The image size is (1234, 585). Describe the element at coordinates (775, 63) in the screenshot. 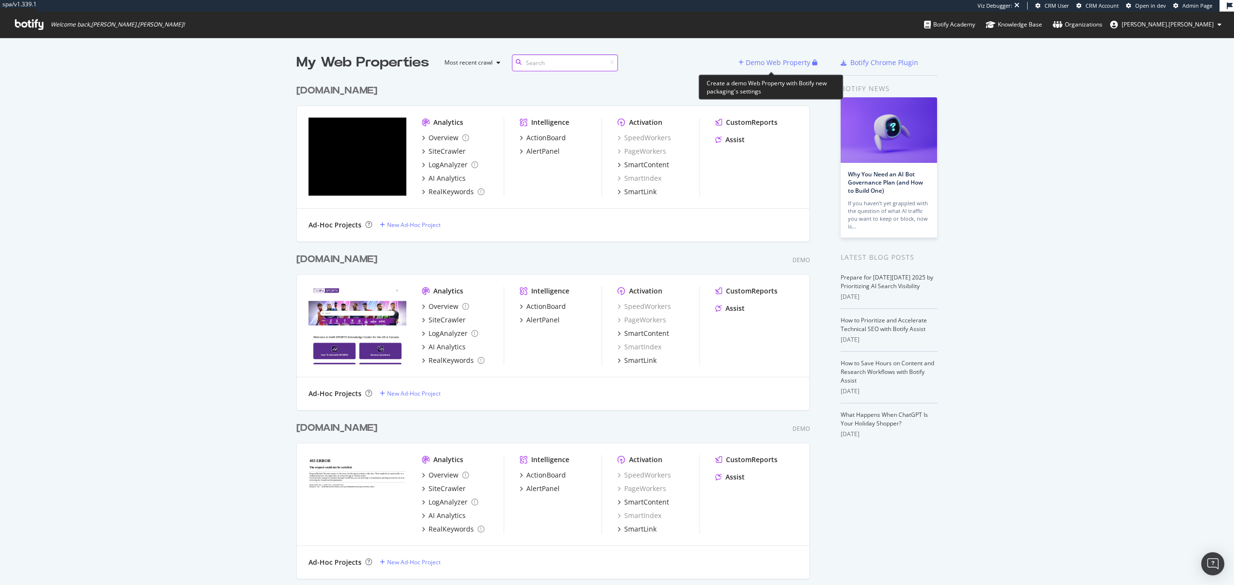

I see `button: Demo Web Property` at that location.